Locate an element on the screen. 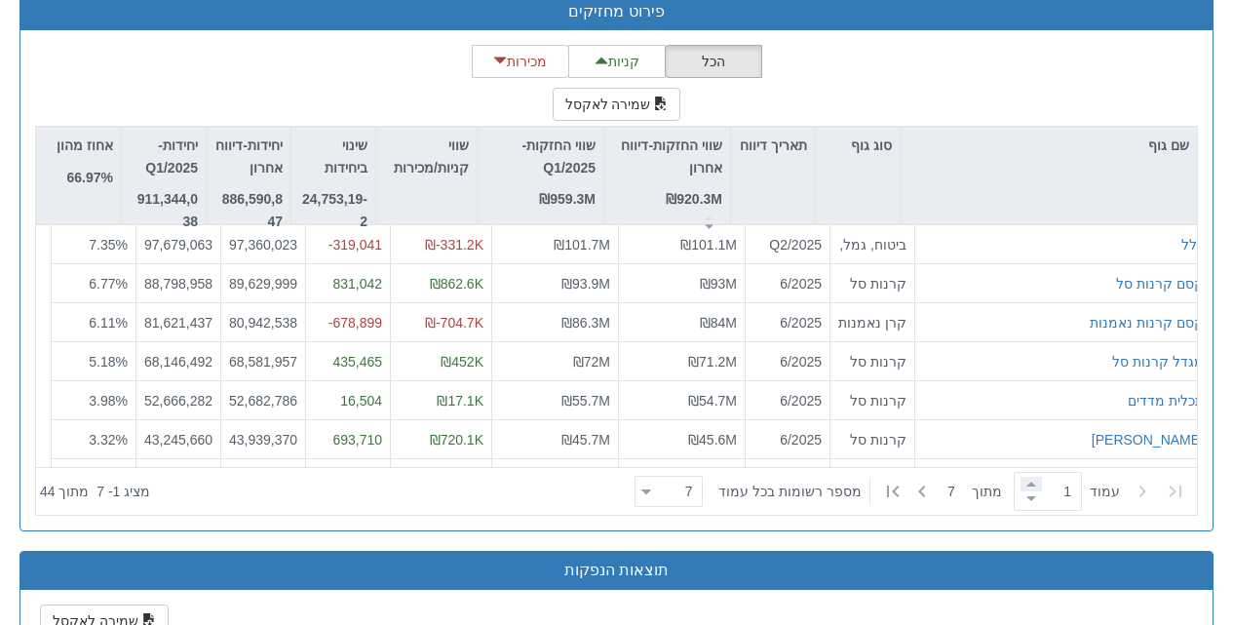 The image size is (1233, 625). strong: -24,753,192 is located at coordinates (334, 210).